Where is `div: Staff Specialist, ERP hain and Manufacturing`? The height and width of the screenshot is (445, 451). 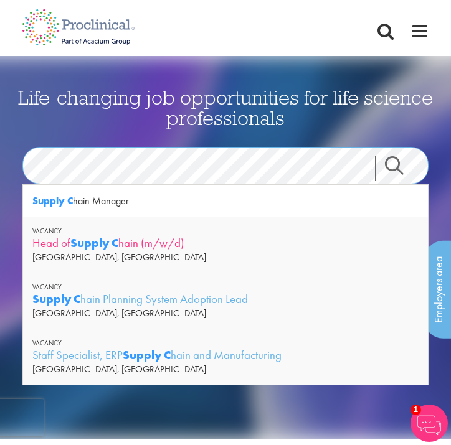 div: Staff Specialist, ERP hain and Manufacturing is located at coordinates (225, 355).